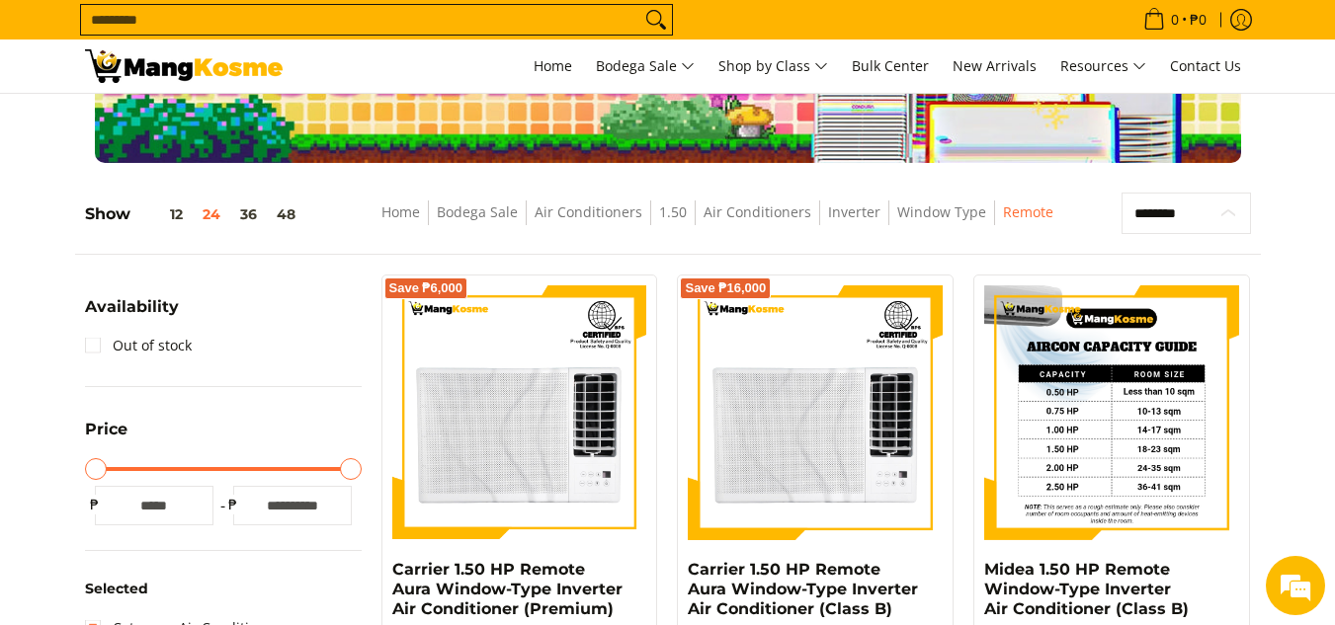 This screenshot has height=625, width=1335. Describe the element at coordinates (815, 413) in the screenshot. I see `img: Carrier 1.50 HP Remote Aura Window-Type Inverter Air Conditioner (Class B)` at that location.